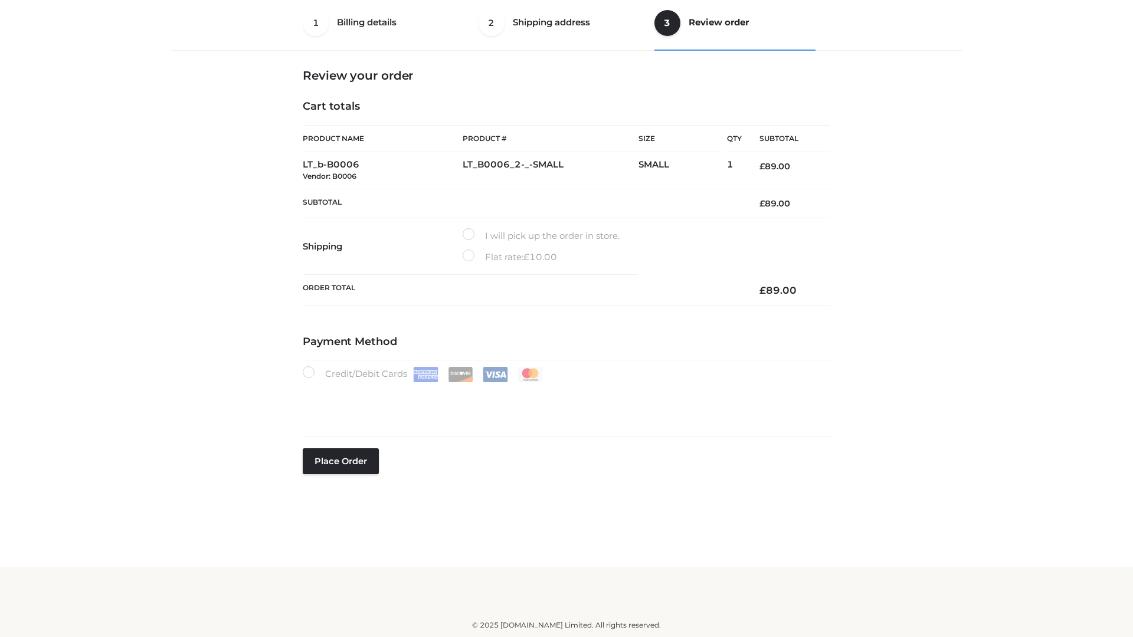 This screenshot has width=1133, height=637. I want to click on img: Amex, so click(426, 375).